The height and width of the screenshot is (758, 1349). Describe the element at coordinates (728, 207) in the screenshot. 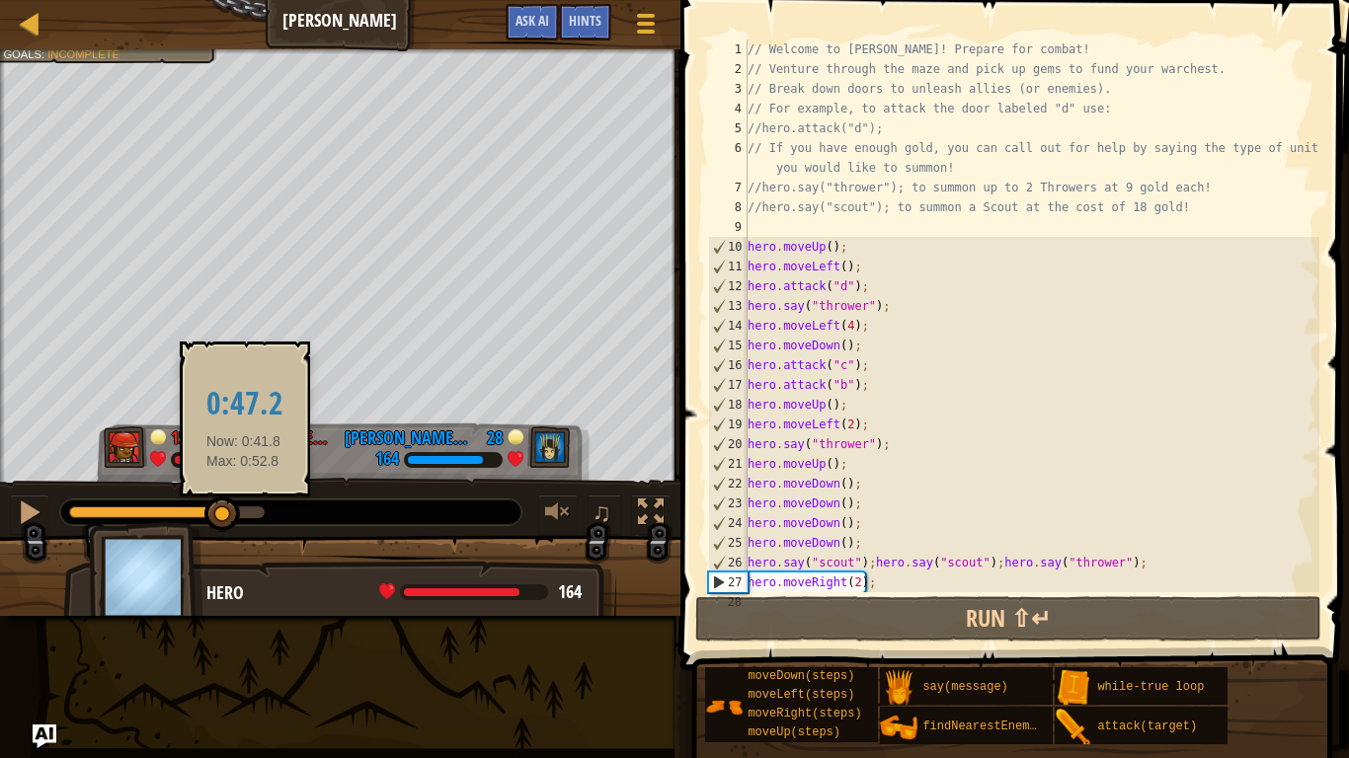

I see `div: 8` at that location.